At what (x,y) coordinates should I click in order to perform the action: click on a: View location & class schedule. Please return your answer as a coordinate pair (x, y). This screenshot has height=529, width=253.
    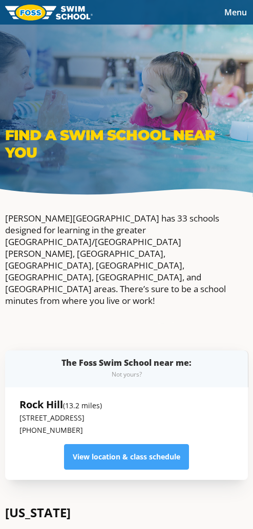
    Looking at the image, I should click on (126, 457).